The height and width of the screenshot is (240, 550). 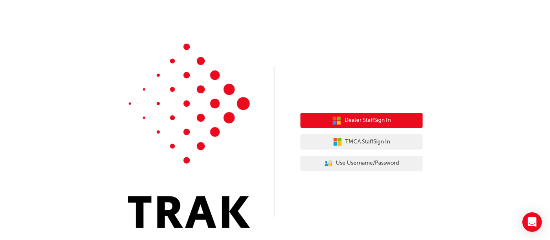 I want to click on div: Open Intercom Messenger, so click(x=532, y=222).